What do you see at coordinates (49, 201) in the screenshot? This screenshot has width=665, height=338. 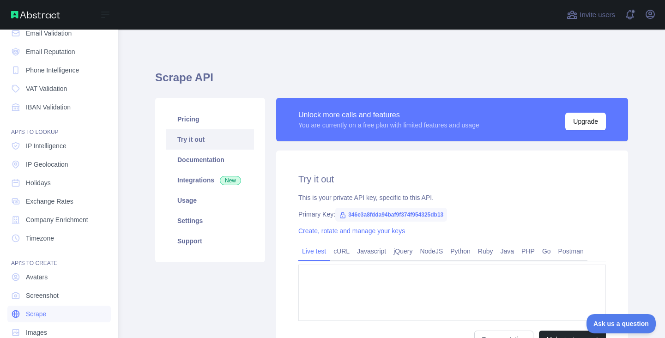 I see `span: Exchange Rates` at bounding box center [49, 201].